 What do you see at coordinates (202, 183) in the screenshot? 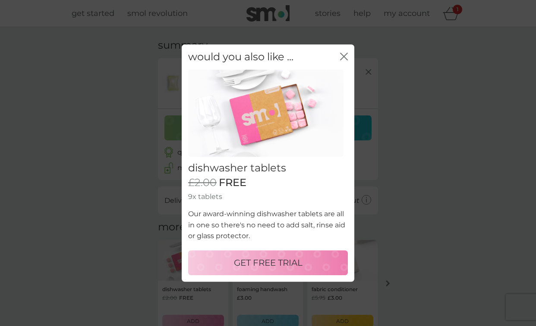
I see `span: £2.00` at bounding box center [202, 183].